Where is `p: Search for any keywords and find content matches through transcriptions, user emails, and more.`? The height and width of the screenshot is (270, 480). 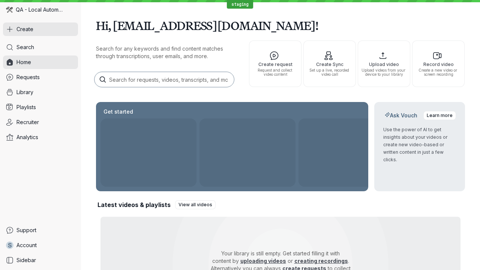
p: Search for any keywords and find content matches through transcriptions, user emails, and more. is located at coordinates (166, 52).